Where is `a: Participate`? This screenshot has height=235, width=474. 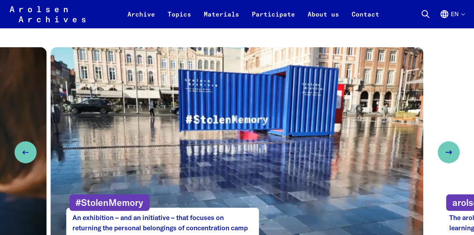 a: Participate is located at coordinates (274, 19).